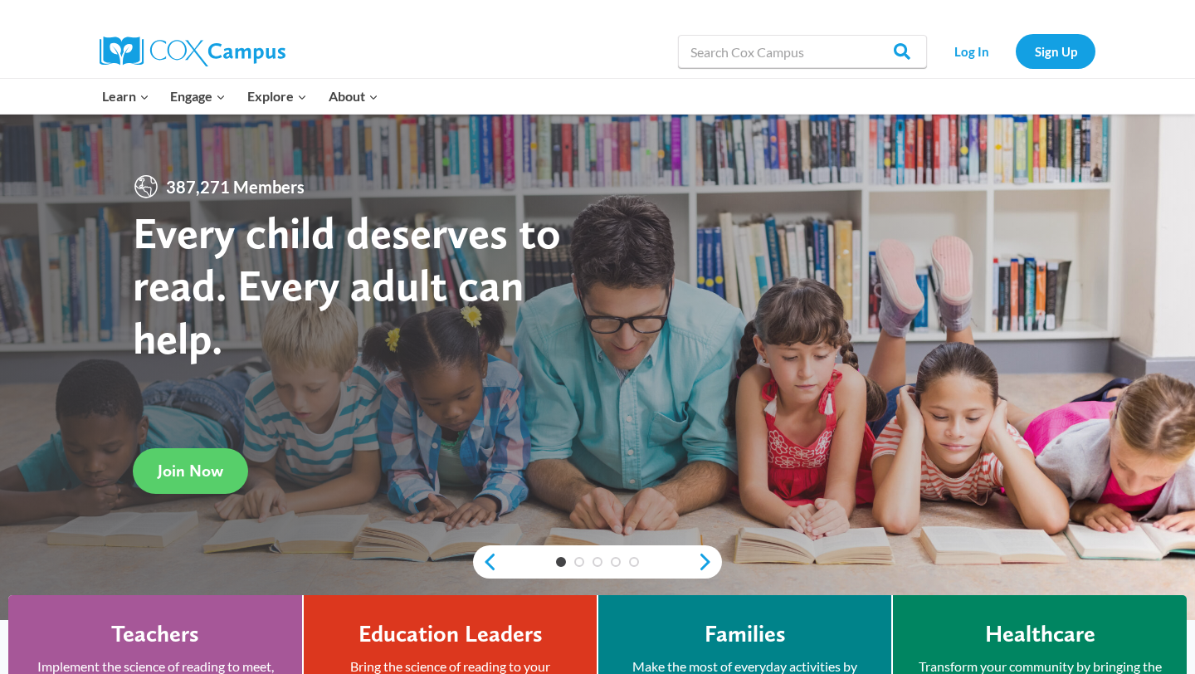  I want to click on h4: Education Leaders, so click(451, 634).